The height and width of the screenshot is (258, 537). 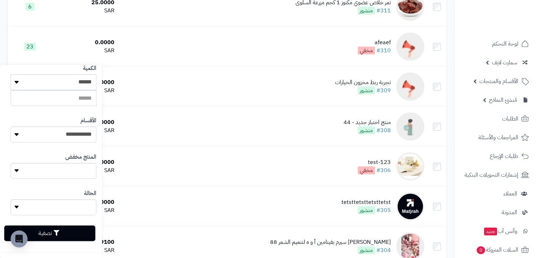 What do you see at coordinates (410, 126) in the screenshot?
I see `img: منتج اختبار جديد - 44` at bounding box center [410, 126].